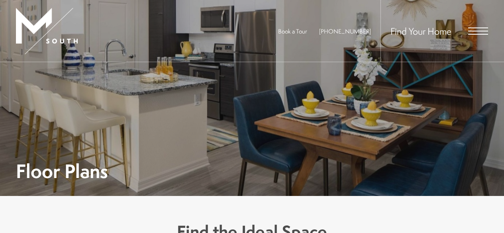  Describe the element at coordinates (421, 31) in the screenshot. I see `span: Find Your Home` at that location.